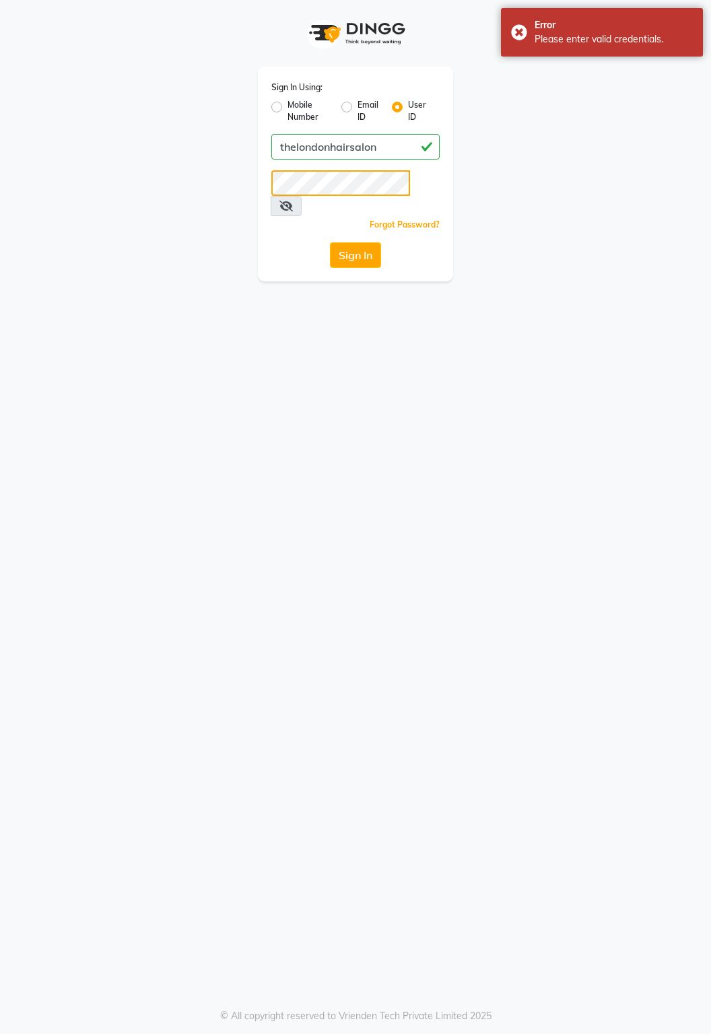 The height and width of the screenshot is (1034, 711). I want to click on label: Email ID, so click(369, 111).